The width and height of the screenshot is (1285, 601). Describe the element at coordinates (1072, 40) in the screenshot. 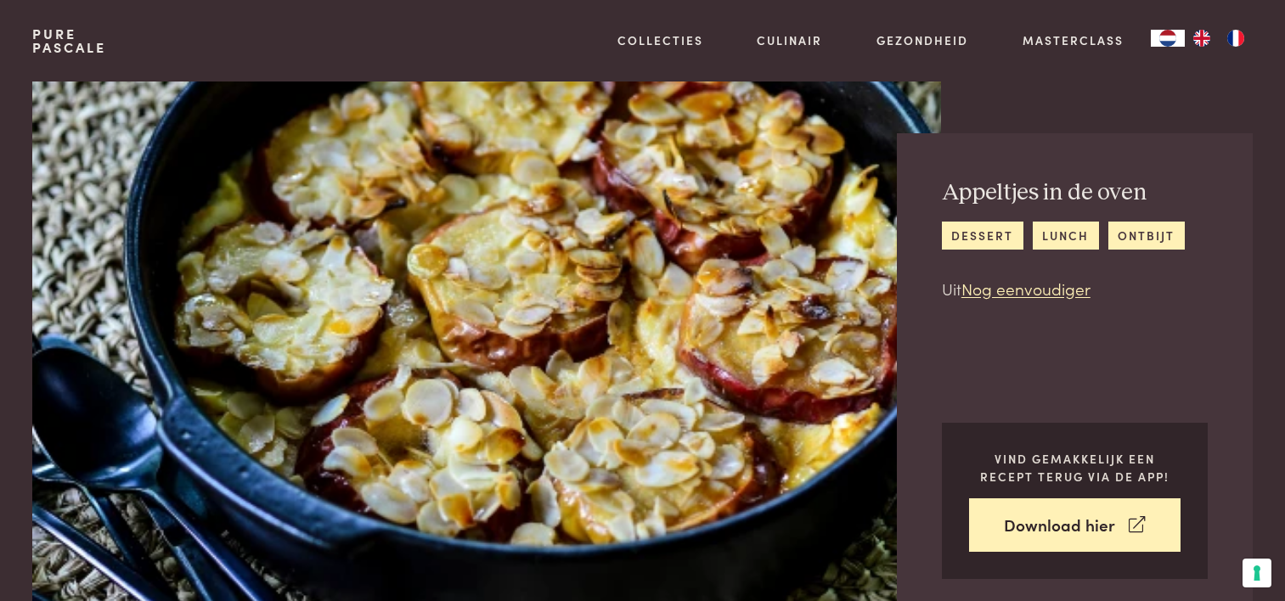

I see `a: Masterclass` at that location.